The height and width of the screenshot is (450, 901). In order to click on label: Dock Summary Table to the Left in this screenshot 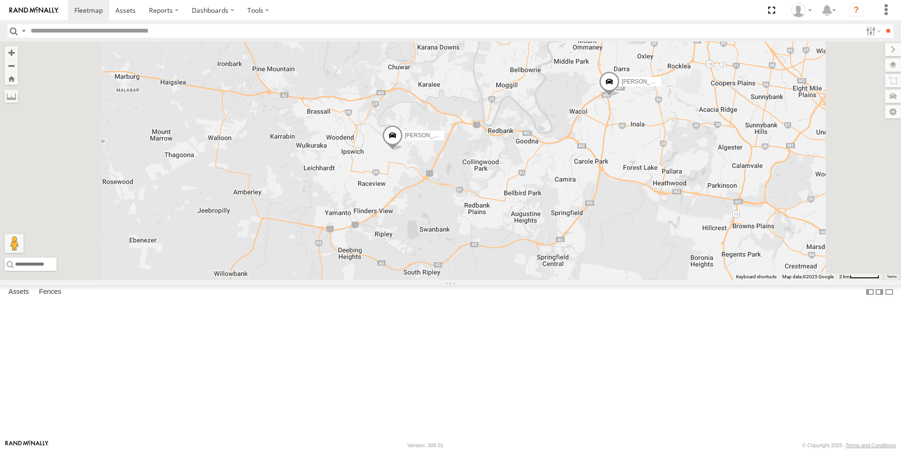, I will do `click(870, 292)`.